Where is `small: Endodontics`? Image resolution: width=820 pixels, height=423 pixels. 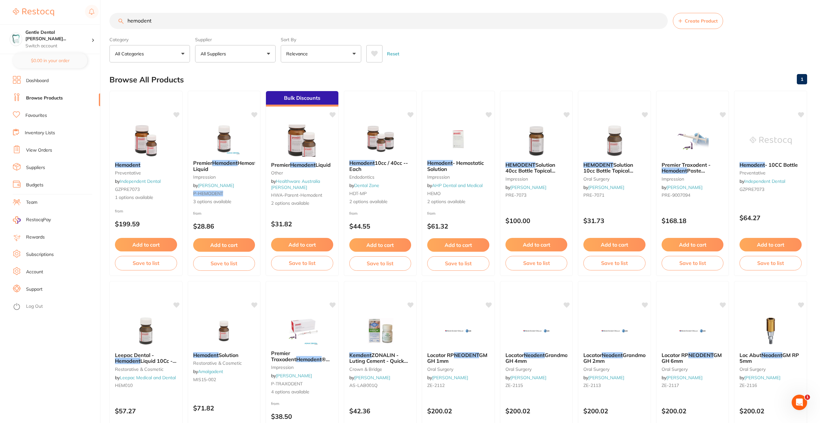 small: Endodontics is located at coordinates (380, 177).